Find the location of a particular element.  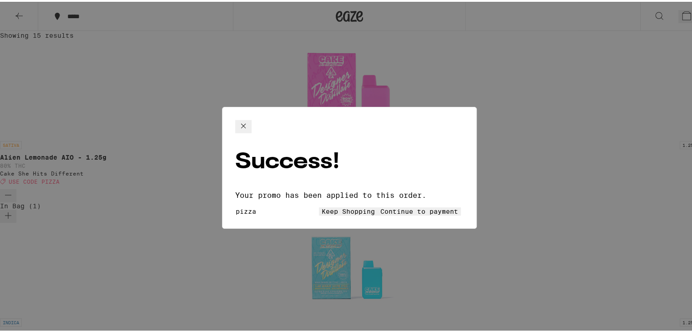

button: Keep Shopping is located at coordinates (348, 210).